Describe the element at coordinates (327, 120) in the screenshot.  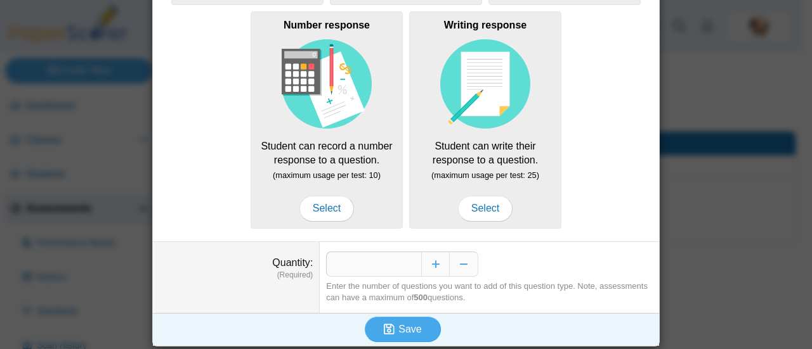
I see `div: Student can record a number response to a question.` at that location.